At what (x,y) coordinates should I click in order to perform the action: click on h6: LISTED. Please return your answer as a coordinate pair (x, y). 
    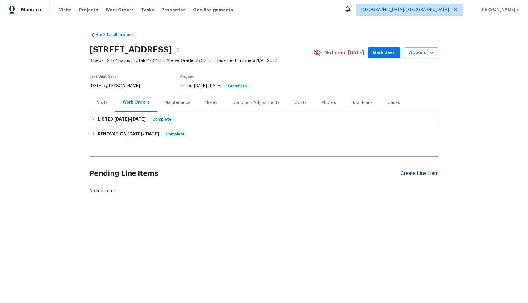
    Looking at the image, I should click on (122, 120).